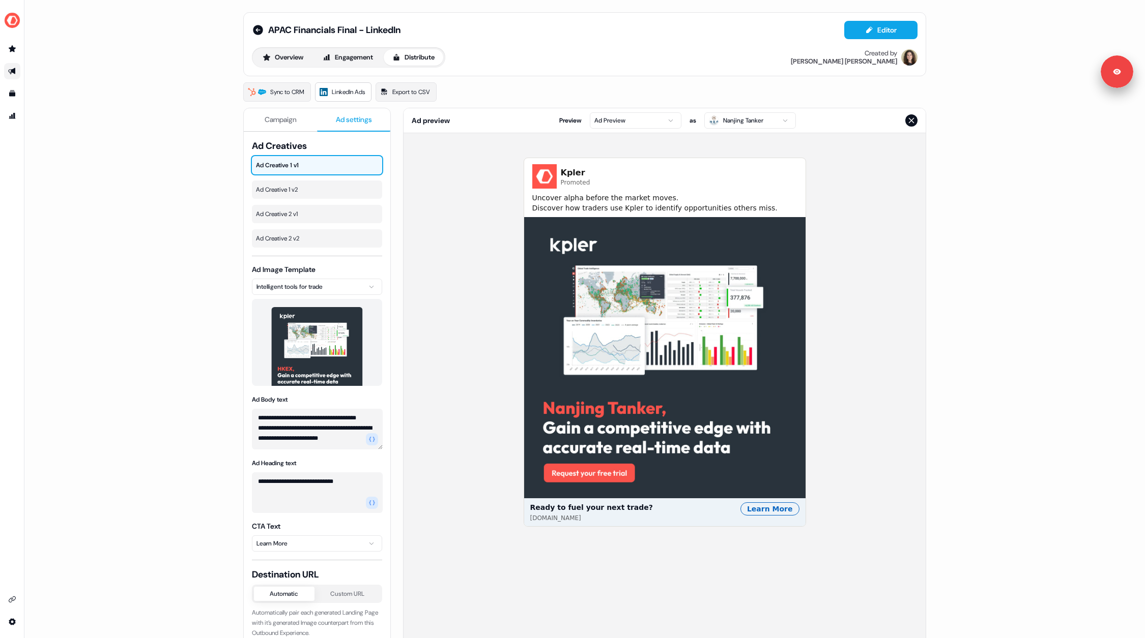 The image size is (1145, 638). What do you see at coordinates (287, 92) in the screenshot?
I see `span: Sync to CRM` at bounding box center [287, 92].